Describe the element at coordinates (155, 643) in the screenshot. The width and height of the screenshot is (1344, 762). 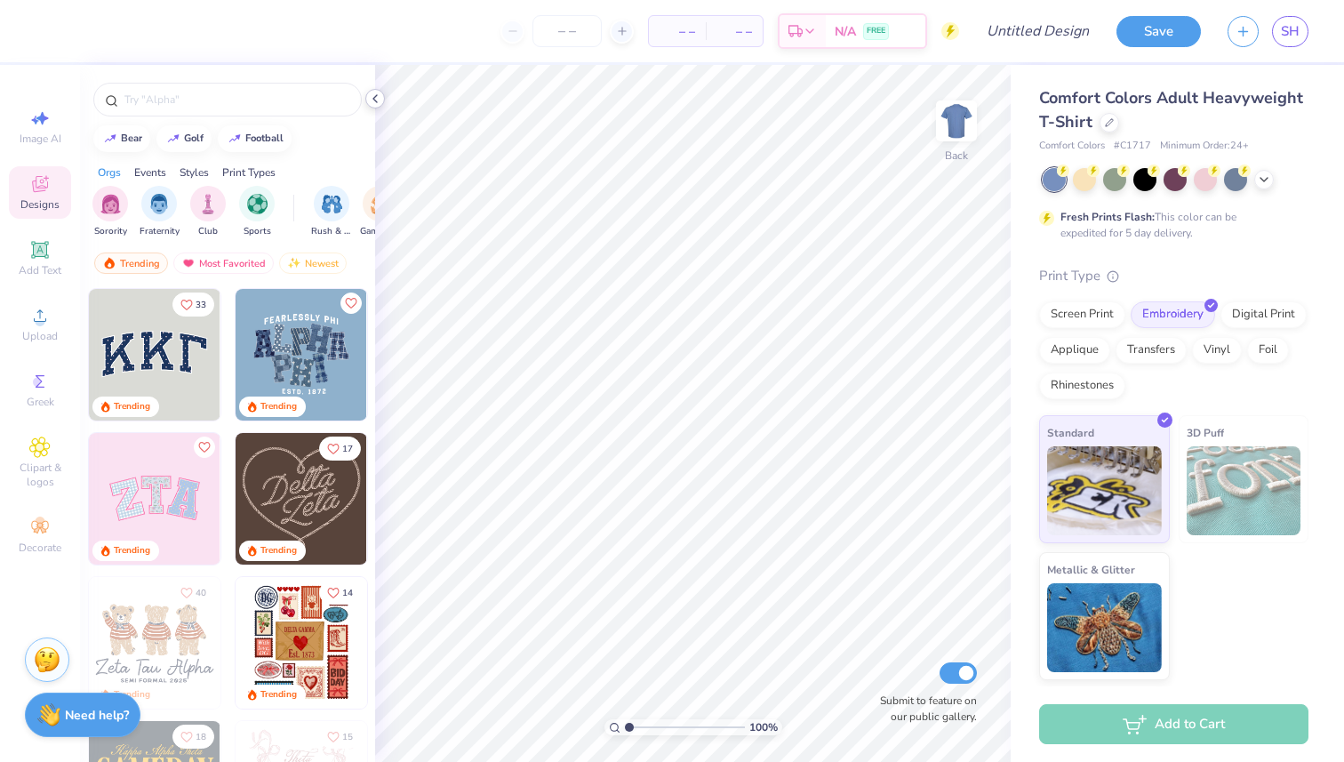
I see `img: a3be6b59-b000-4a72-aad0-0c575b892a6b` at that location.